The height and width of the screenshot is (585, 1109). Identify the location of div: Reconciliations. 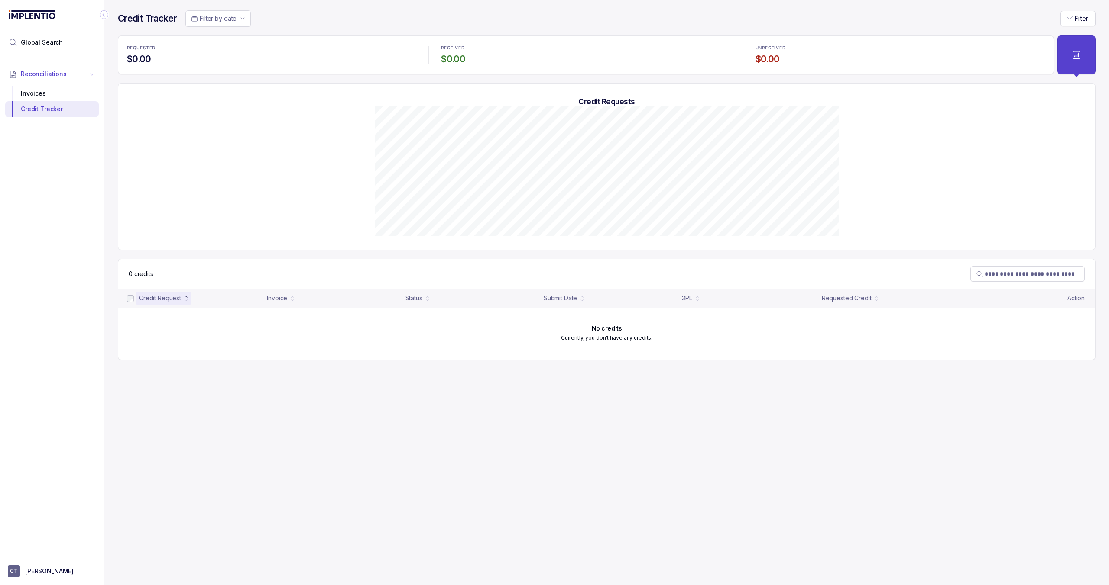
(52, 101).